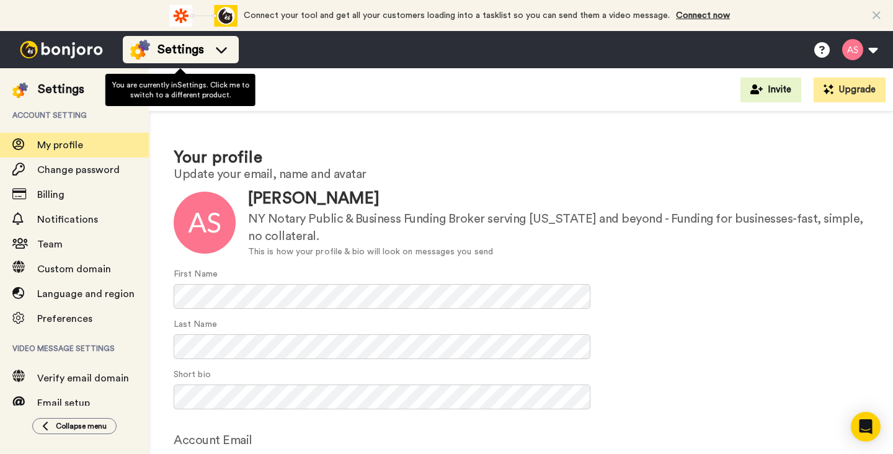 Image resolution: width=893 pixels, height=454 pixels. Describe the element at coordinates (51, 195) in the screenshot. I see `span: Billing` at that location.